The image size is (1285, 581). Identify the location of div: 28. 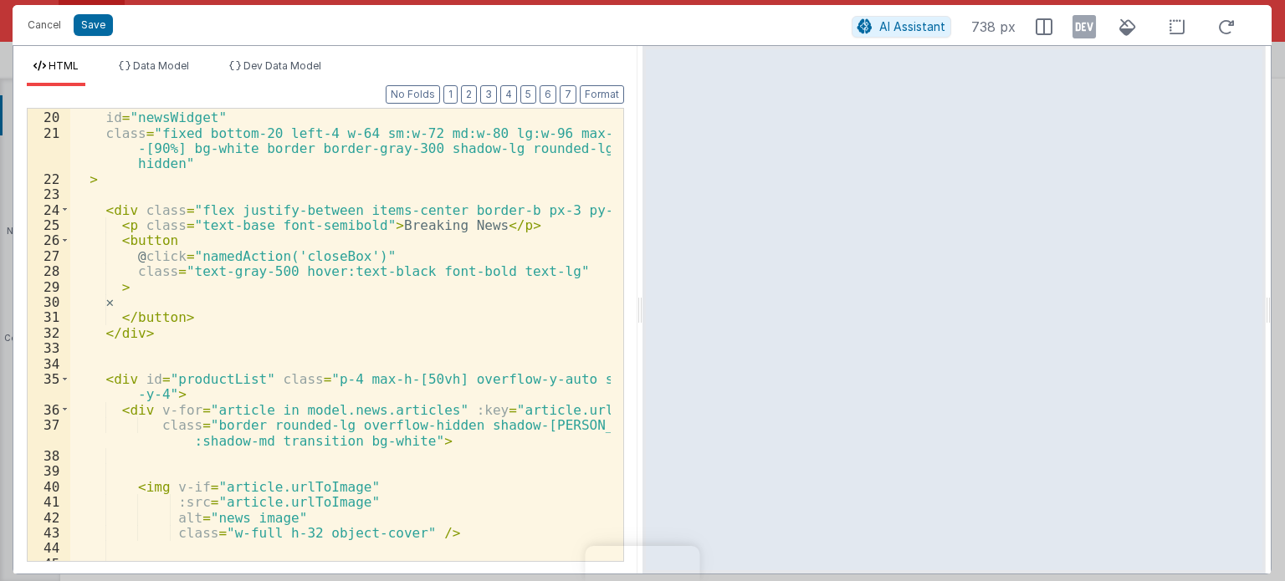
(49, 271).